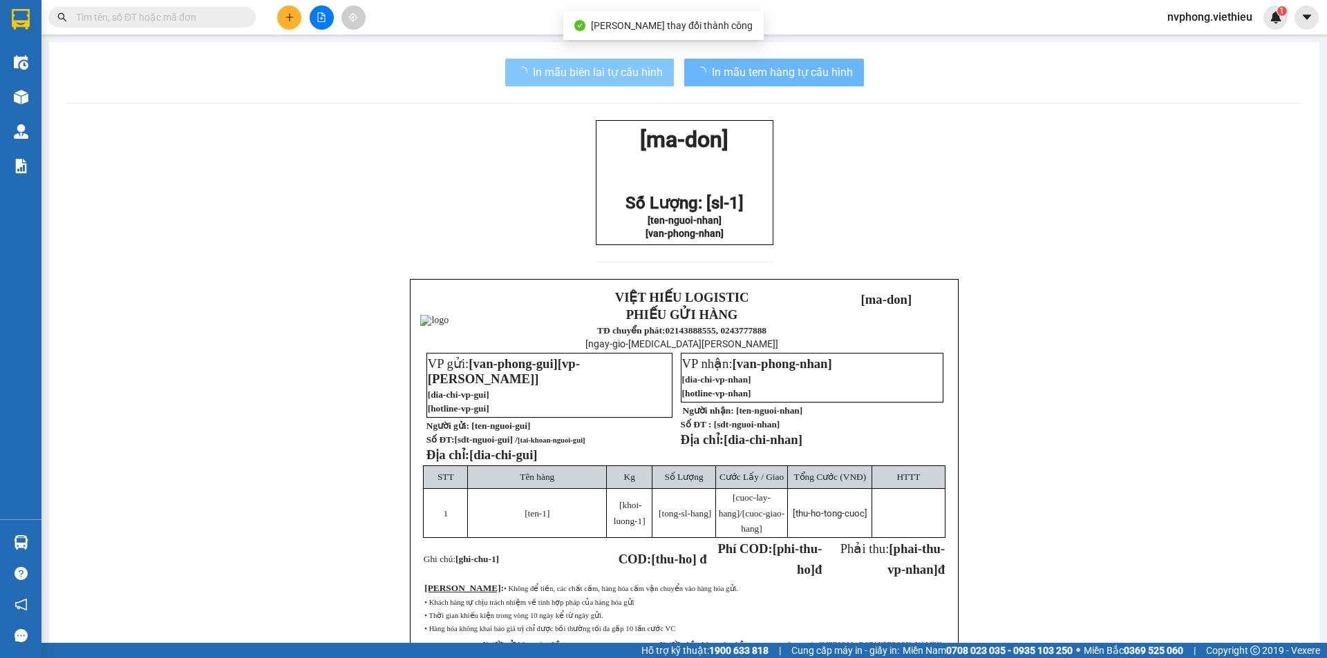 The width and height of the screenshot is (1327, 658). What do you see at coordinates (1009, 651) in the screenshot?
I see `strong: 0708 023 035 - 0935 103 250` at bounding box center [1009, 651].